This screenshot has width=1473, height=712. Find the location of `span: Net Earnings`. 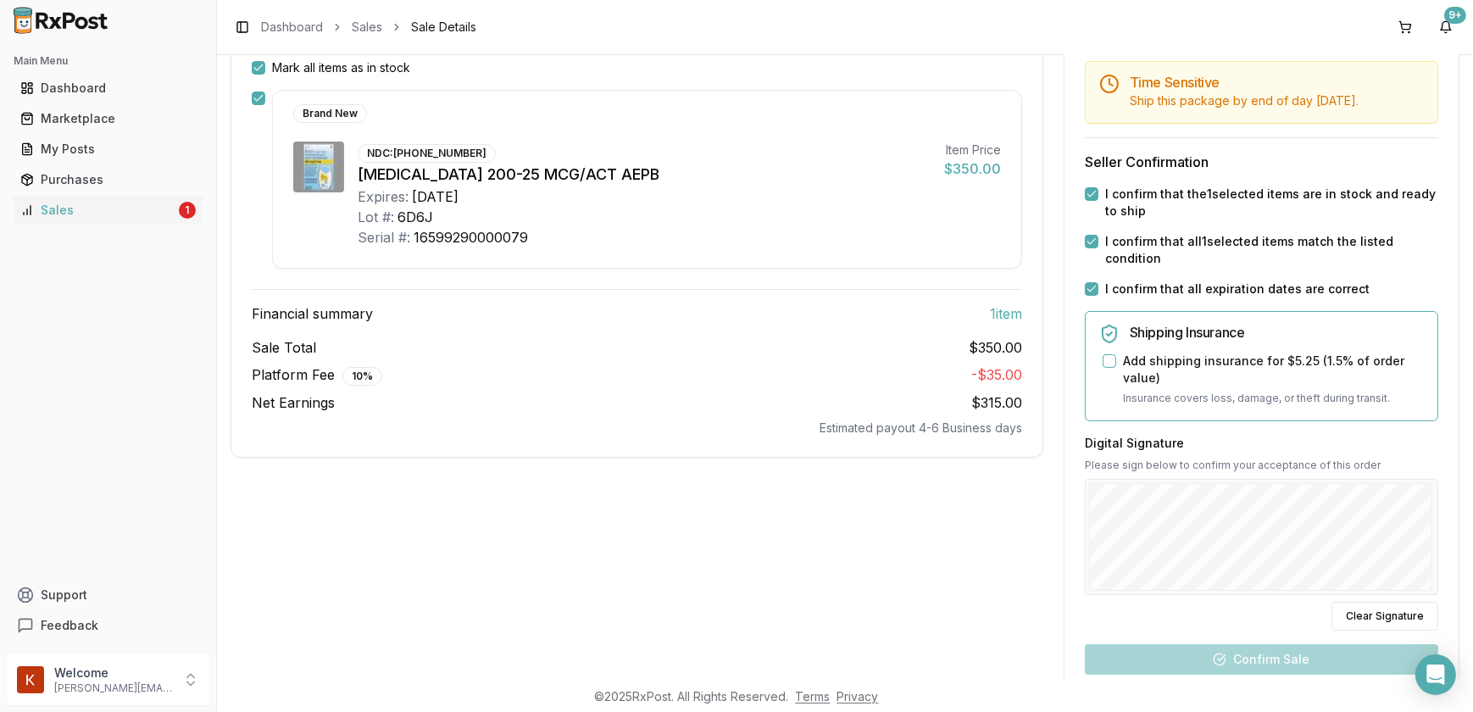

span: Net Earnings is located at coordinates (293, 403).